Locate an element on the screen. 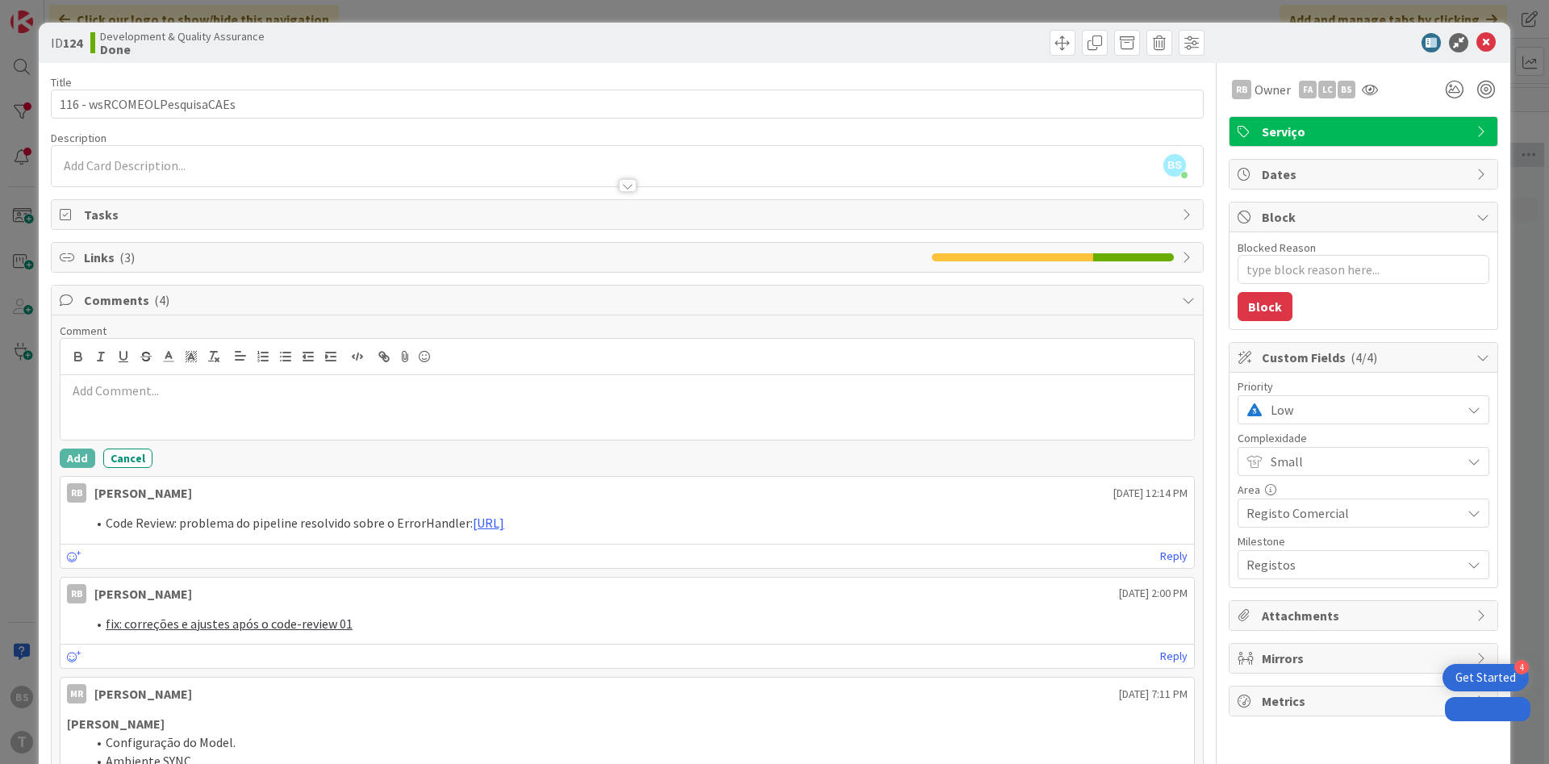 The height and width of the screenshot is (764, 1549). span: Custom Fields is located at coordinates (1365, 357).